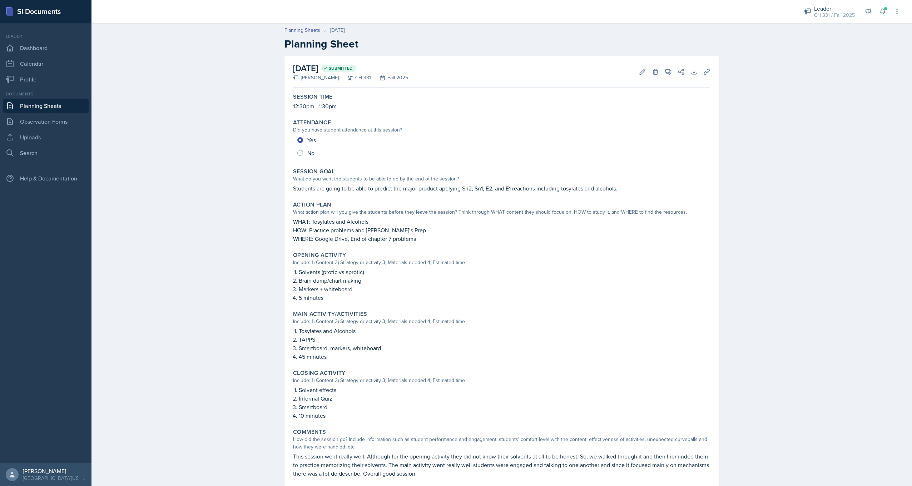  I want to click on div: CH 331, so click(355, 78).